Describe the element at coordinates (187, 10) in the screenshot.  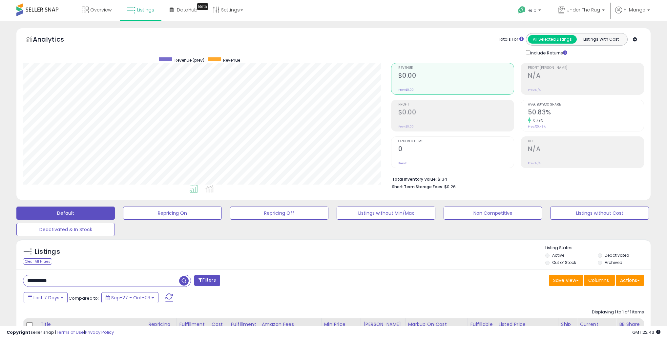
I see `span: DataHub` at that location.